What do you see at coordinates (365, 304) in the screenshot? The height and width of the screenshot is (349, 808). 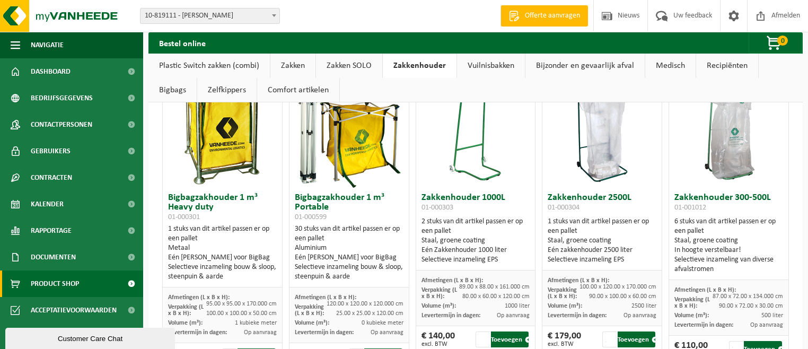 I see `span: 120.00 x 120.00 x 120.000 cm` at bounding box center [365, 304].